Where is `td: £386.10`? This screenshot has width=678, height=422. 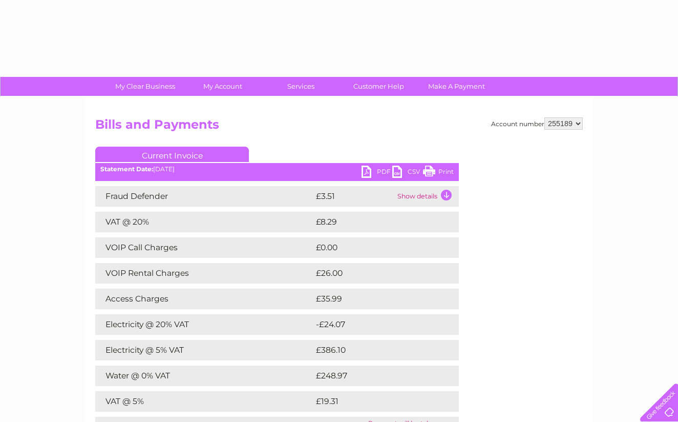 td: £386.10 is located at coordinates (377, 350).